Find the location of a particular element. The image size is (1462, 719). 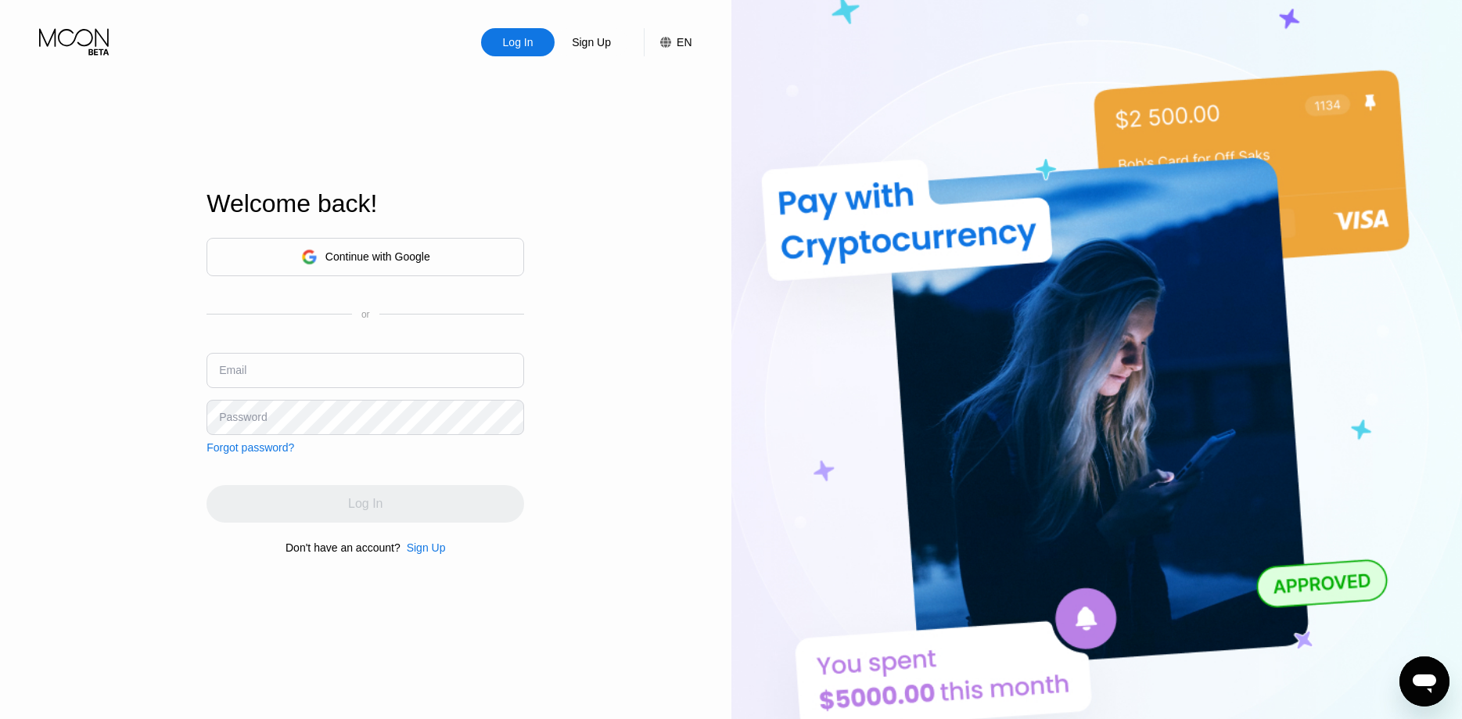

div: Log In is located at coordinates (518, 42).